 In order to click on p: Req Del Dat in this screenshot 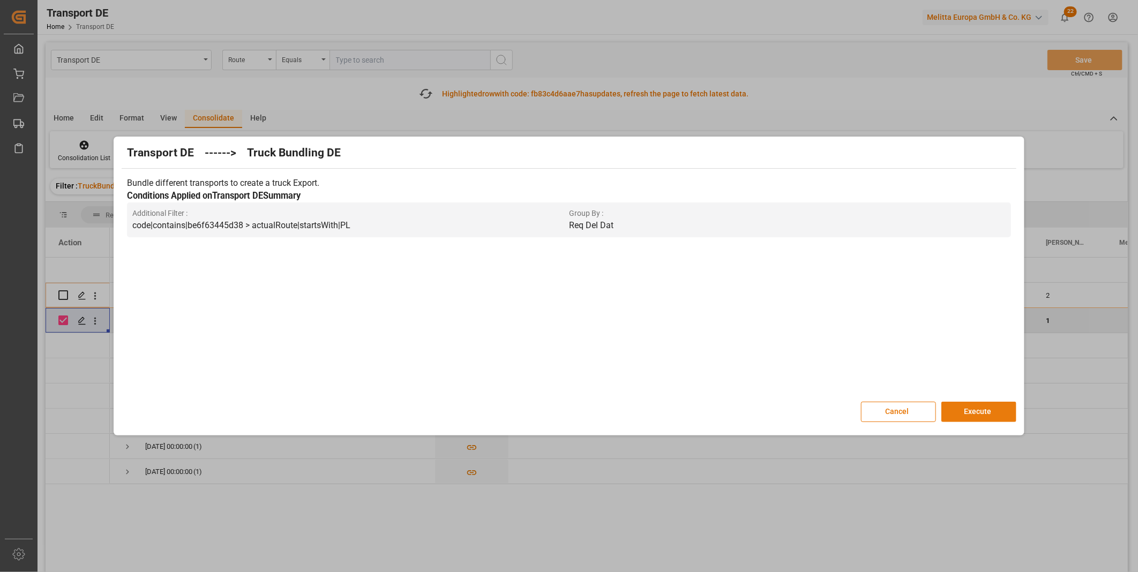, I will do `click(787, 225)`.